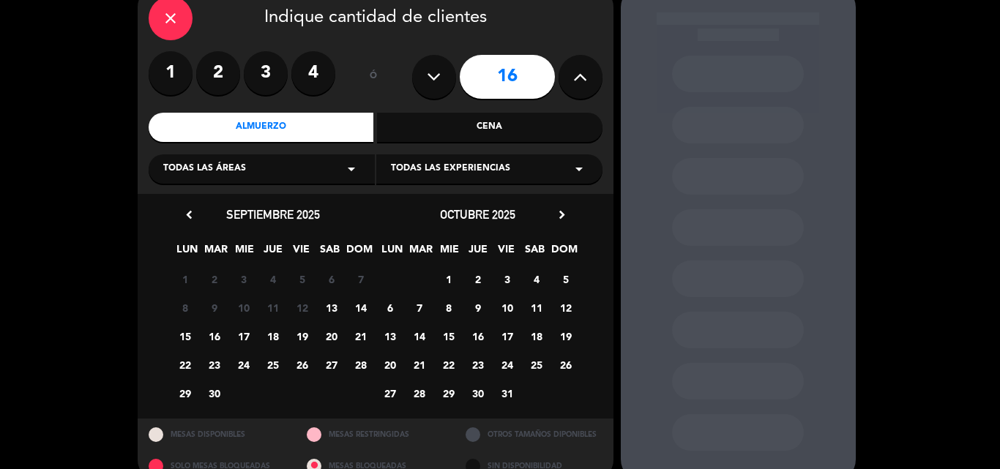 The height and width of the screenshot is (469, 1000). I want to click on div: ó, so click(373, 77).